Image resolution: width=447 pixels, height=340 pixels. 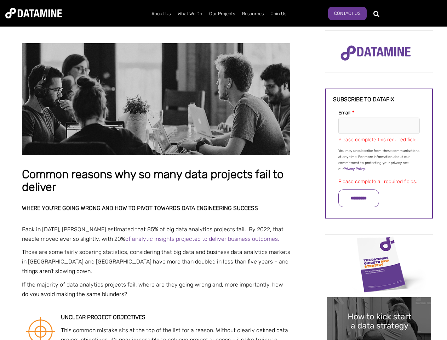 I want to click on p: Those are some fairly sobering statistics, considering that big data and business data analytics ..., so click(x=156, y=262).